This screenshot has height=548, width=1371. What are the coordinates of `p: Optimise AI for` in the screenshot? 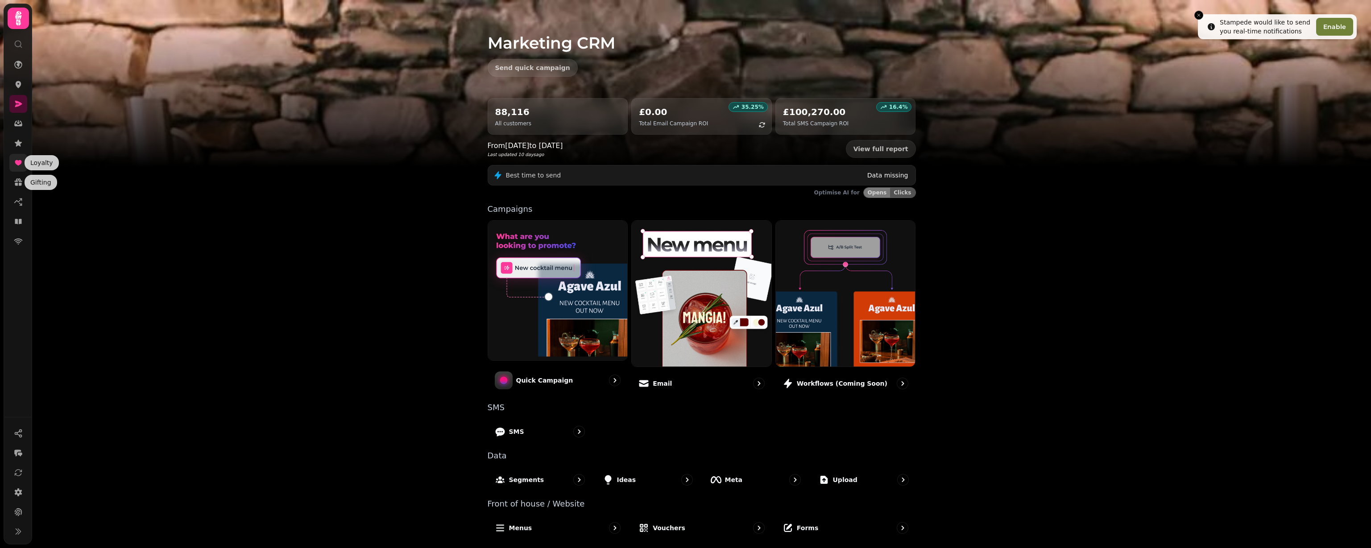 It's located at (837, 193).